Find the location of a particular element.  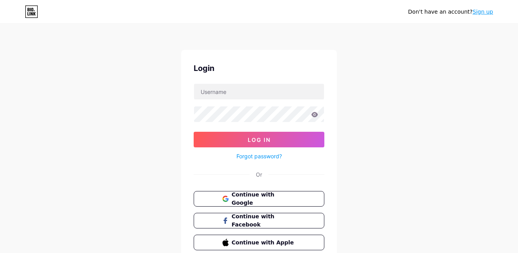

input: Username is located at coordinates (259, 91).